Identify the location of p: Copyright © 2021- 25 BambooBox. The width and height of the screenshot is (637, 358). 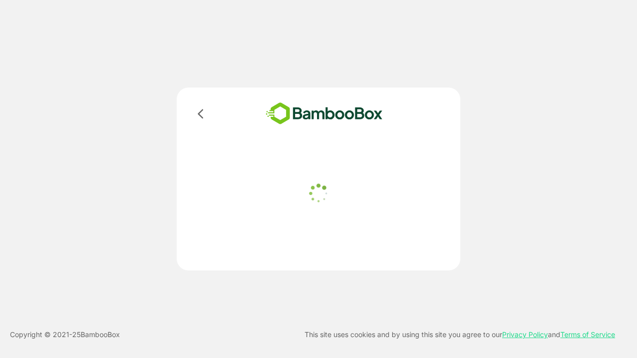
(65, 335).